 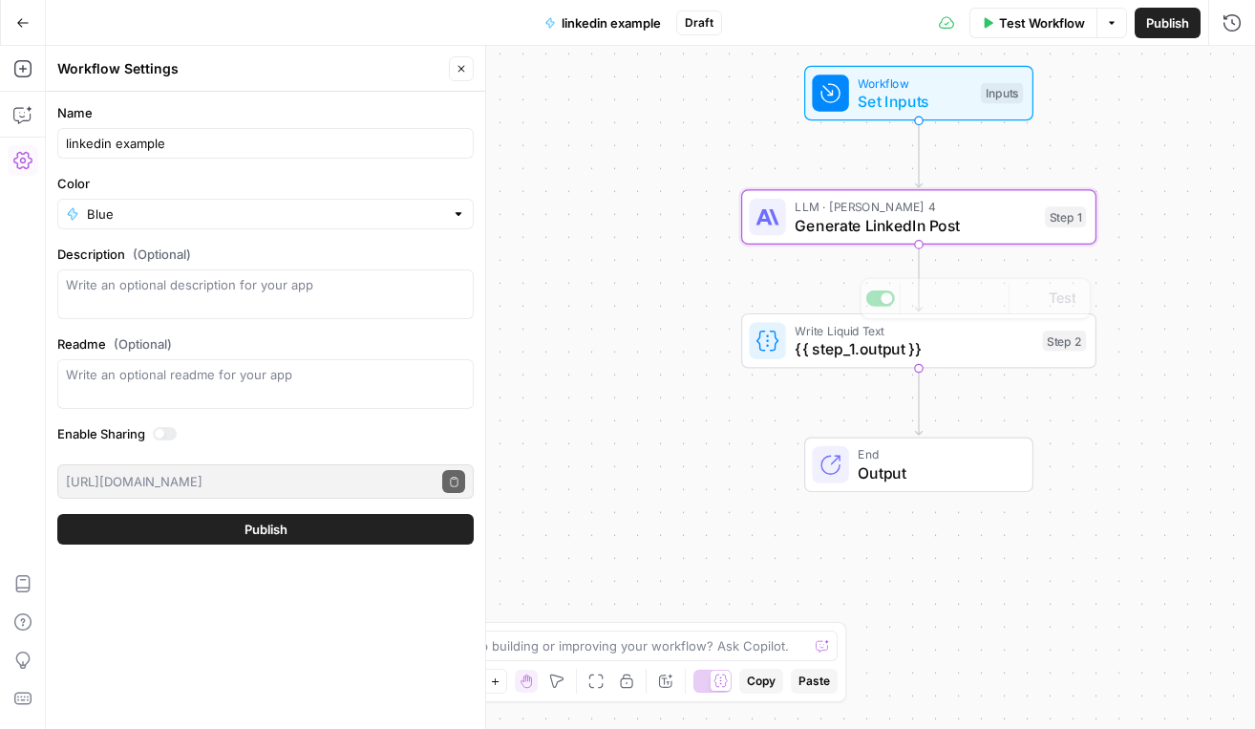 What do you see at coordinates (914, 349) in the screenshot?
I see `span: {{ step_1.output }}` at bounding box center [914, 349].